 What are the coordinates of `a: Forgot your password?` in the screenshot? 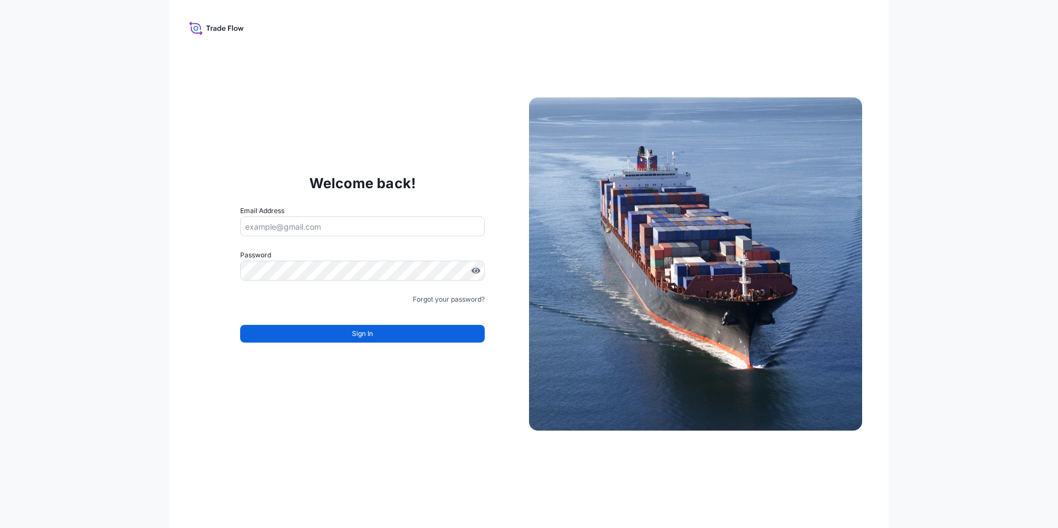 It's located at (449, 299).